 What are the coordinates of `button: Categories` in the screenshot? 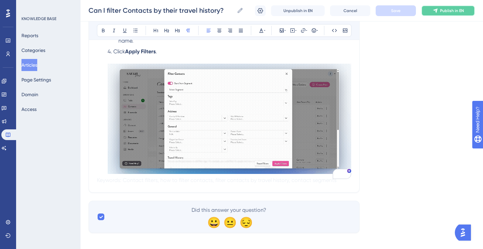 It's located at (33, 50).